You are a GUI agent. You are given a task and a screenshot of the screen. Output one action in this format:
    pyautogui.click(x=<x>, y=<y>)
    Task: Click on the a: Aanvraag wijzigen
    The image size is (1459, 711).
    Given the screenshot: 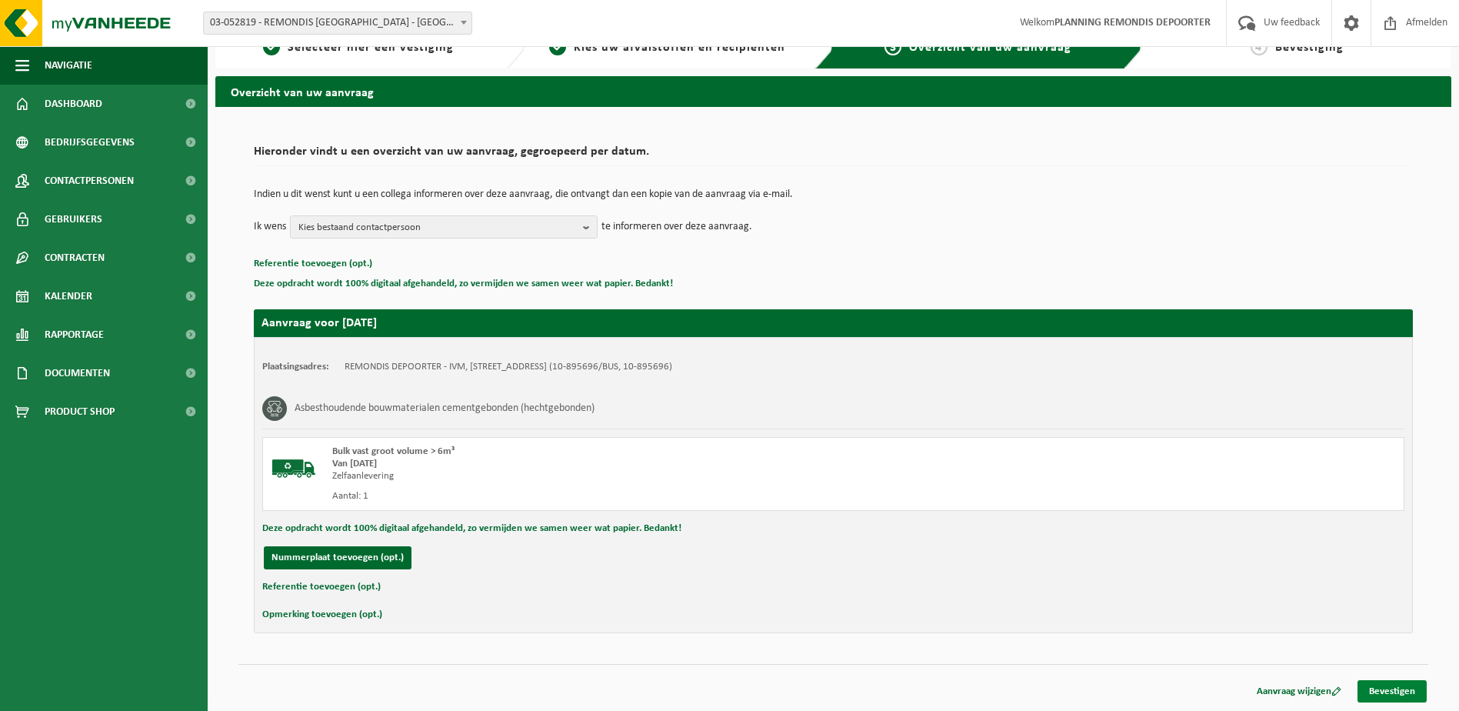 What is the action you would take?
    pyautogui.click(x=1299, y=691)
    